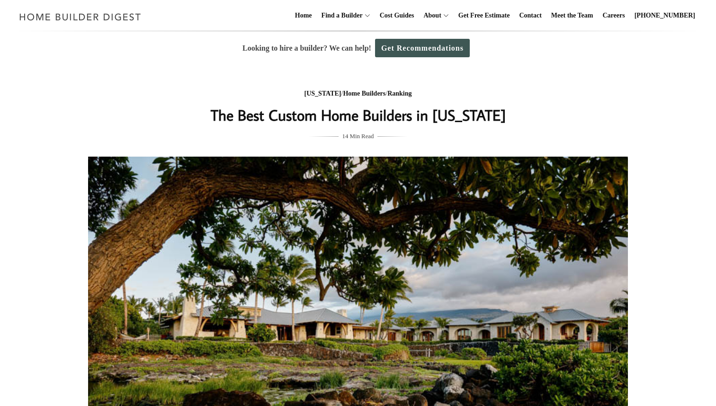  What do you see at coordinates (399, 93) in the screenshot?
I see `a: Ranking` at bounding box center [399, 93].